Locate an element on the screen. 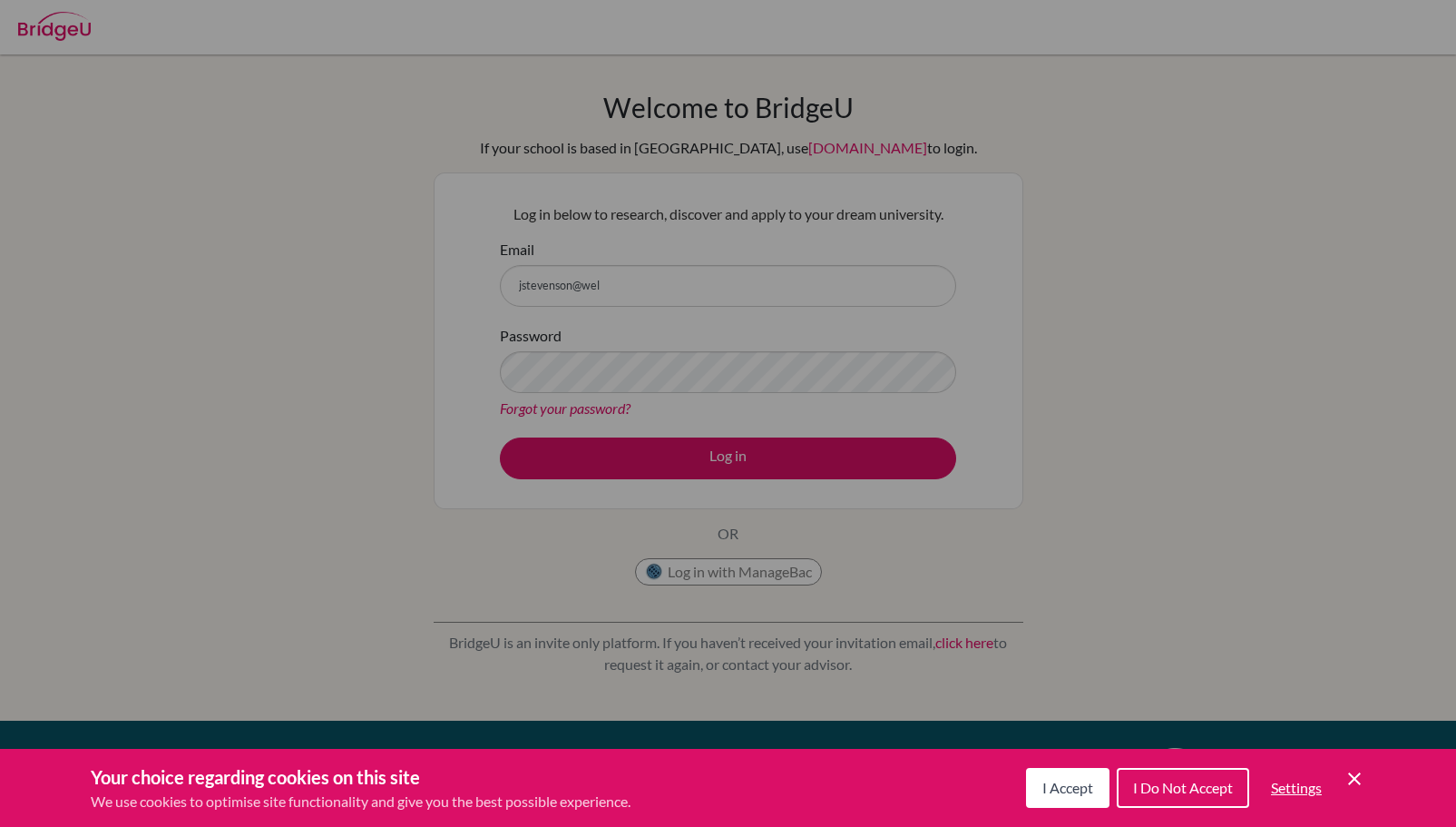 This screenshot has width=1456, height=827. button: Save and close is located at coordinates (1355, 779).